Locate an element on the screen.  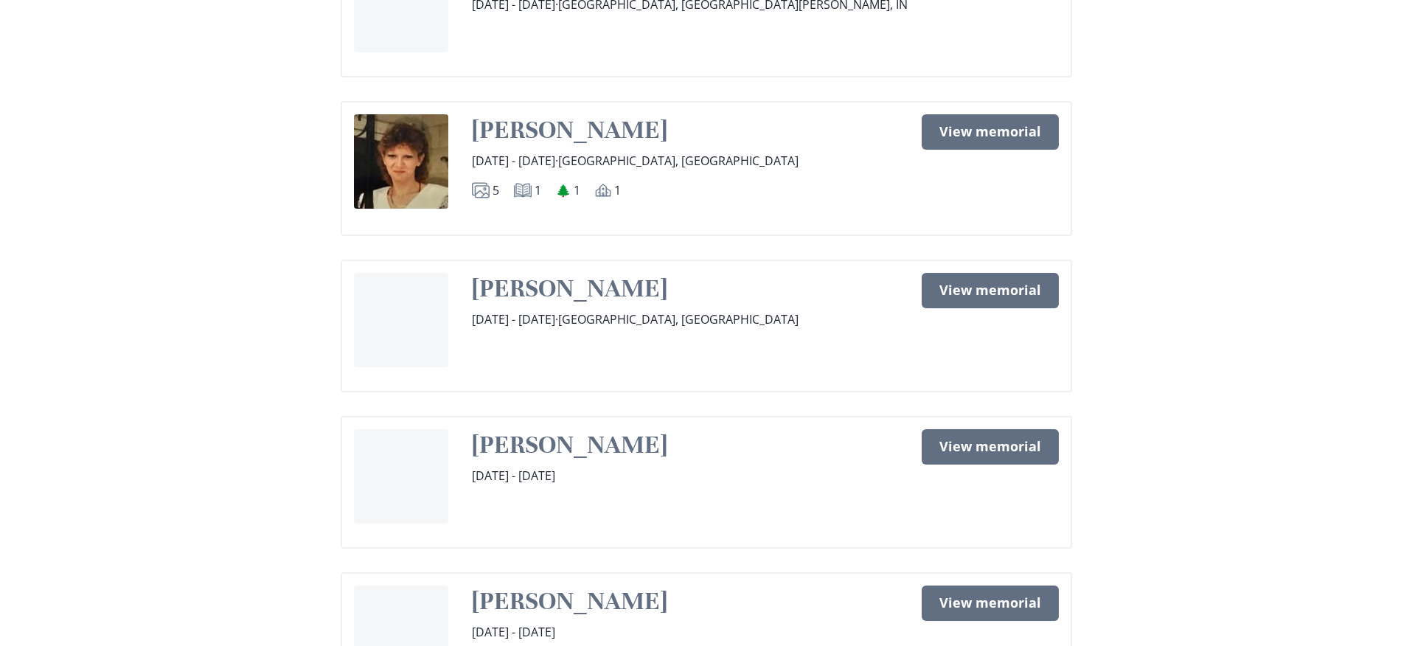
svg: Ceremonies is located at coordinates (603, 190).